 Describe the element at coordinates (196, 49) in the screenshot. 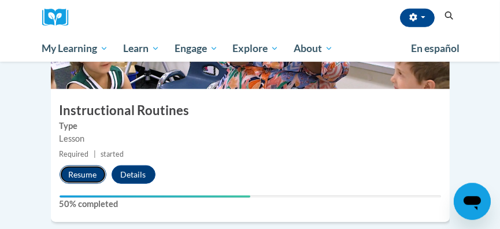

I see `a: Engage` at that location.